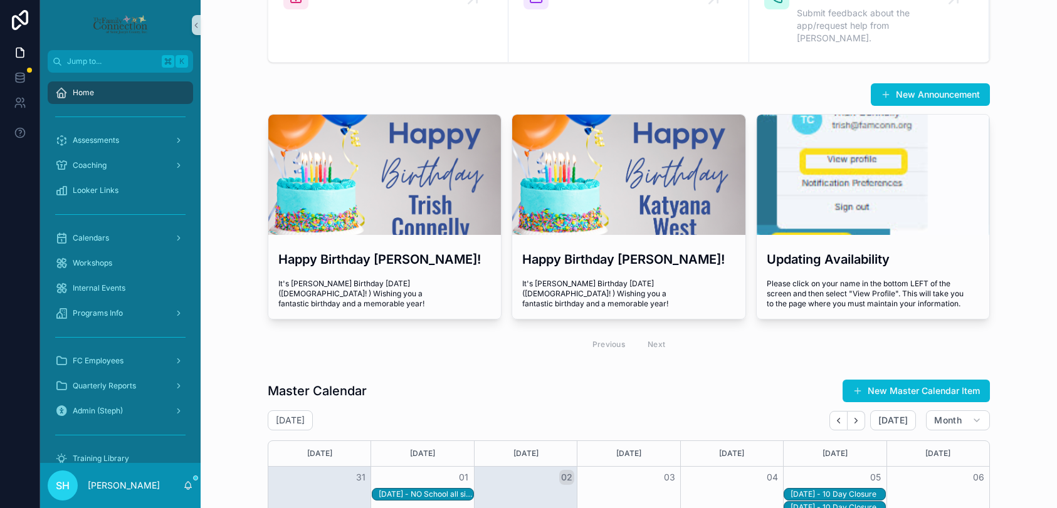 The width and height of the screenshot is (1057, 508). What do you see at coordinates (98, 313) in the screenshot?
I see `span: Programs Info` at bounding box center [98, 313].